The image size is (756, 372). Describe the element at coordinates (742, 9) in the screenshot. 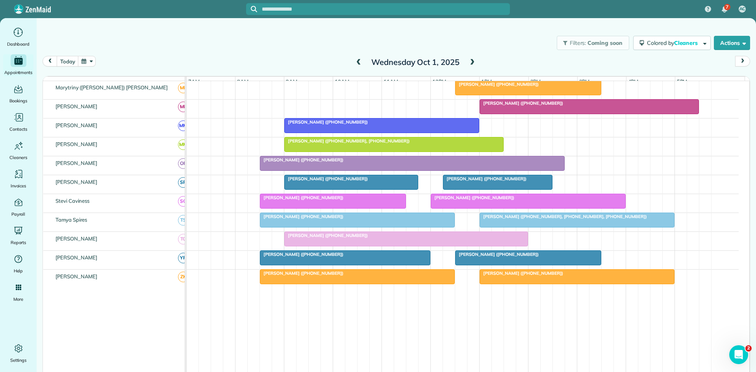

I see `span: AC` at that location.